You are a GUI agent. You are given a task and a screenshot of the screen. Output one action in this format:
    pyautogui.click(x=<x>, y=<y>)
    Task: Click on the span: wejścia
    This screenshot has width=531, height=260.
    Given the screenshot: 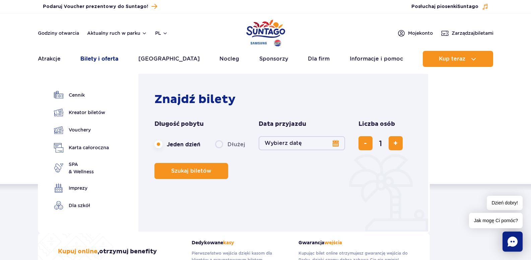 What is the action you would take?
    pyautogui.click(x=333, y=243)
    